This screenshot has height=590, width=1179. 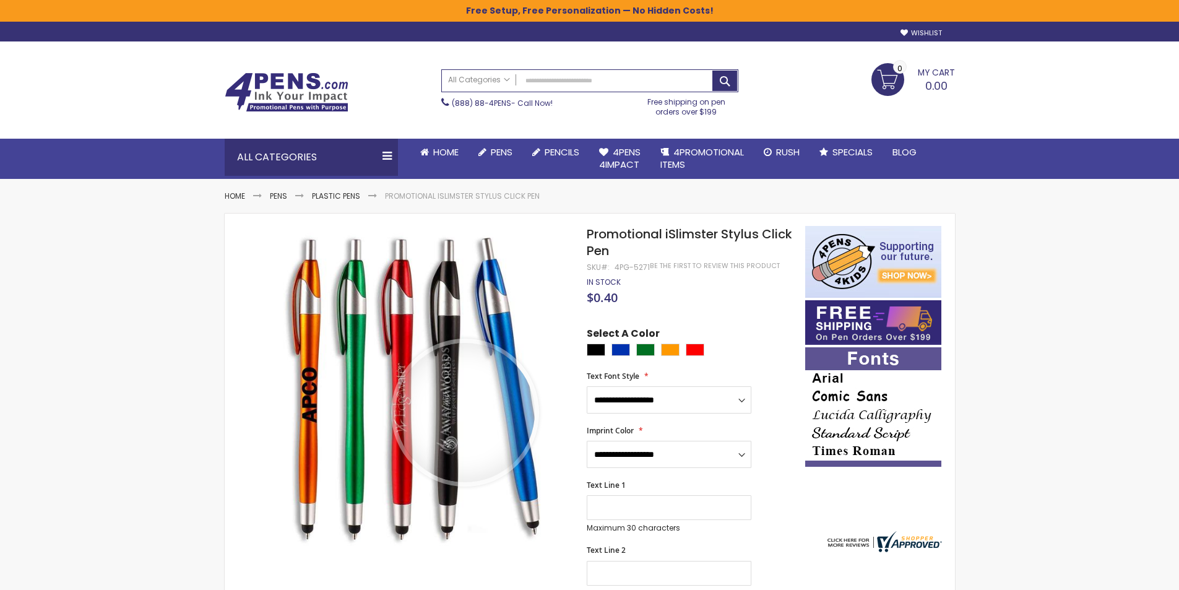 What do you see at coordinates (904, 152) in the screenshot?
I see `span: Blog` at bounding box center [904, 152].